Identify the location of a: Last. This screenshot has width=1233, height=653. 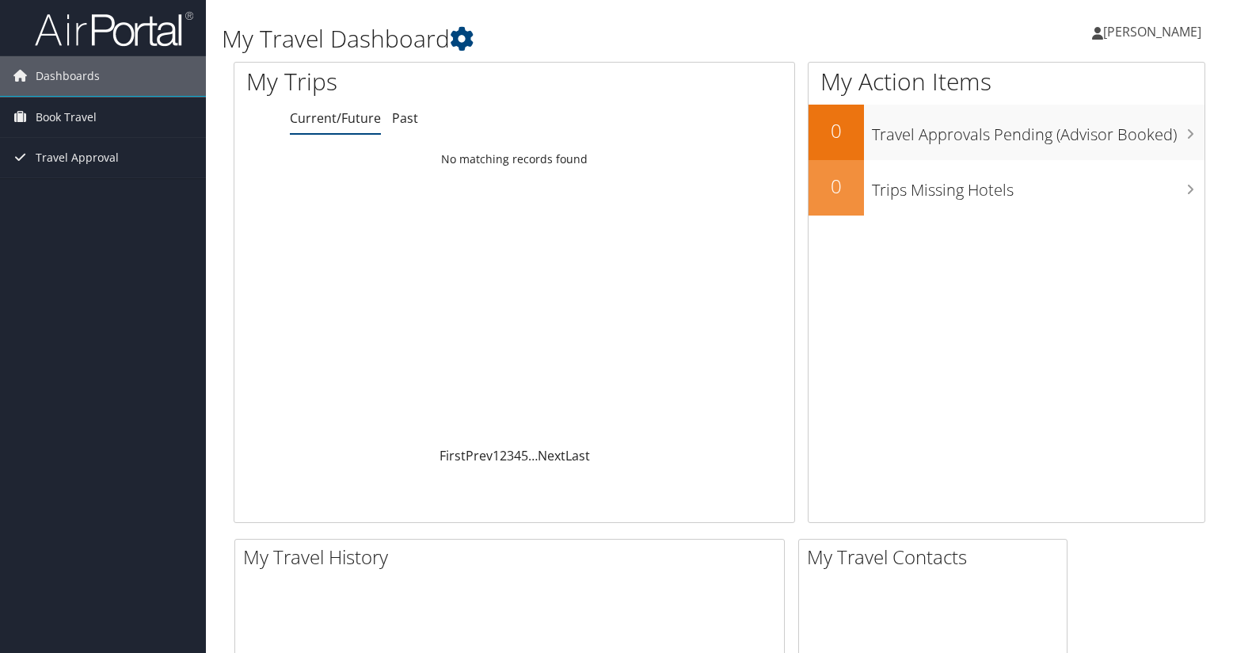
(578, 456).